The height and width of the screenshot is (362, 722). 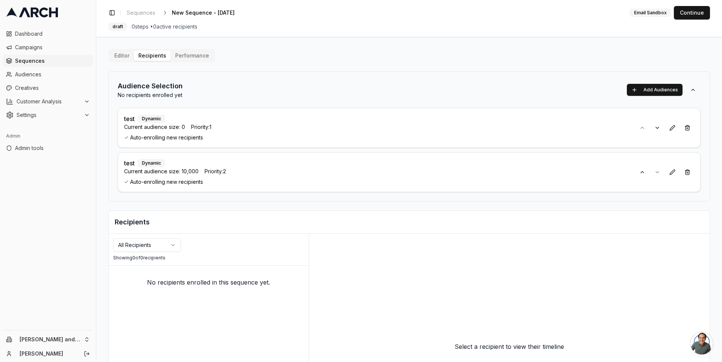 What do you see at coordinates (48, 115) in the screenshot?
I see `button: Settings` at bounding box center [48, 115].